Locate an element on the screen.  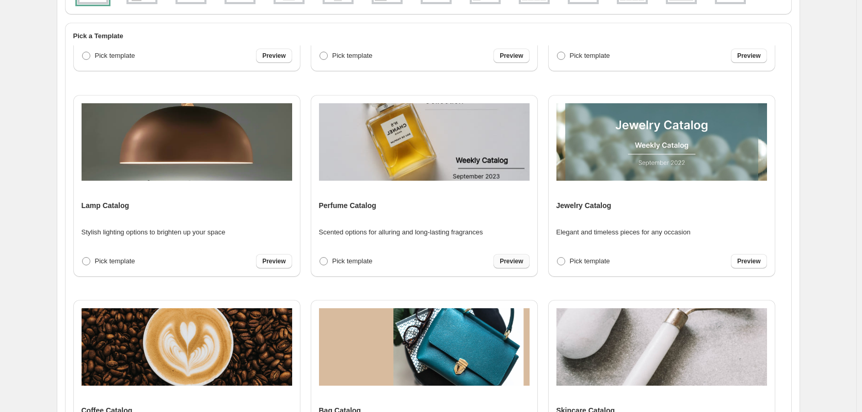
h4: Jewelry Catalog is located at coordinates (584, 205).